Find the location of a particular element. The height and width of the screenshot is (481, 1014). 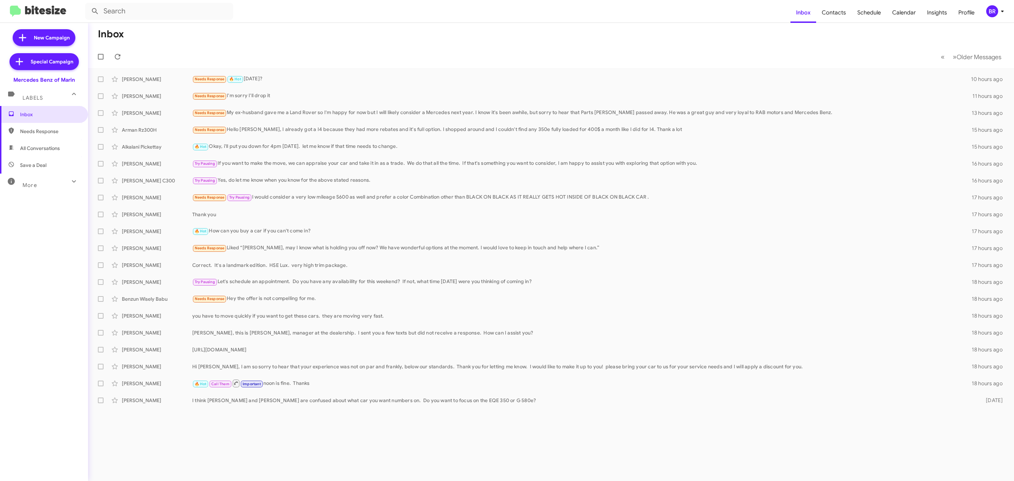

div: Arman Rz300H is located at coordinates (157, 130).